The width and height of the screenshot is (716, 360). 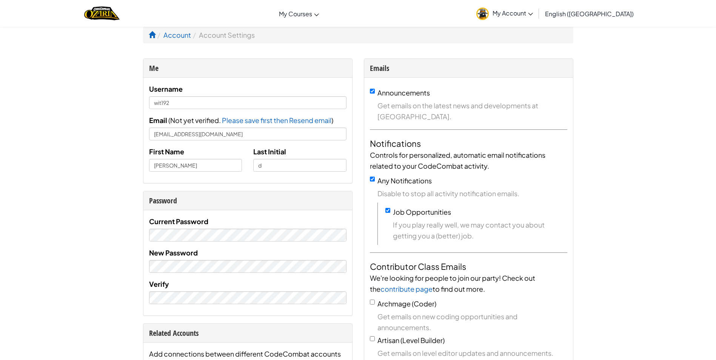 I want to click on label: Current Password, so click(x=179, y=221).